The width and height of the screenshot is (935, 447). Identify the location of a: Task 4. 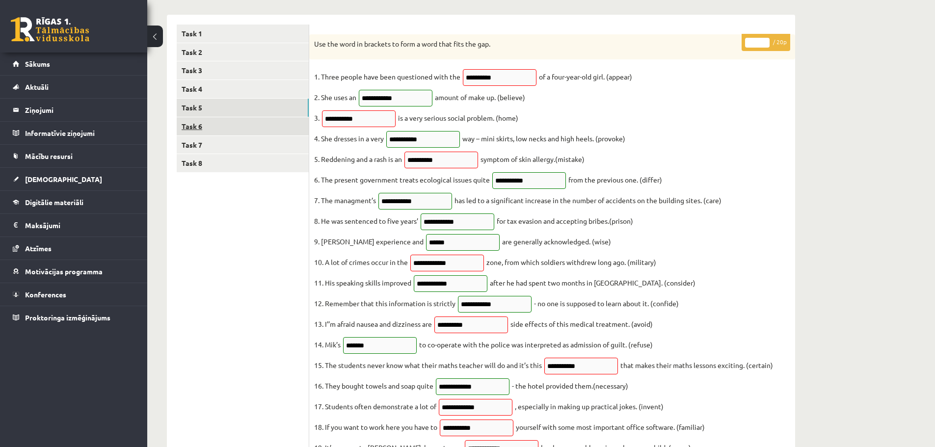
(242, 89).